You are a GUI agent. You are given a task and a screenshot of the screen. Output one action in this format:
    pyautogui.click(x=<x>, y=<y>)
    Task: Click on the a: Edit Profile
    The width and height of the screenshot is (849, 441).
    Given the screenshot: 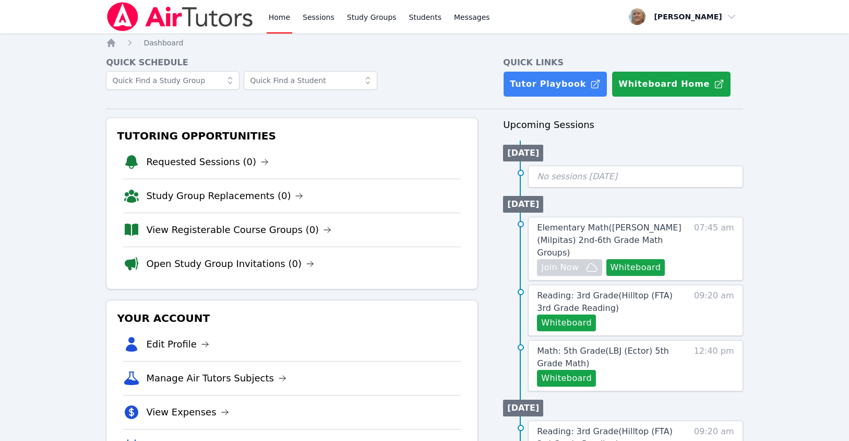 What is the action you would take?
    pyautogui.click(x=177, y=344)
    